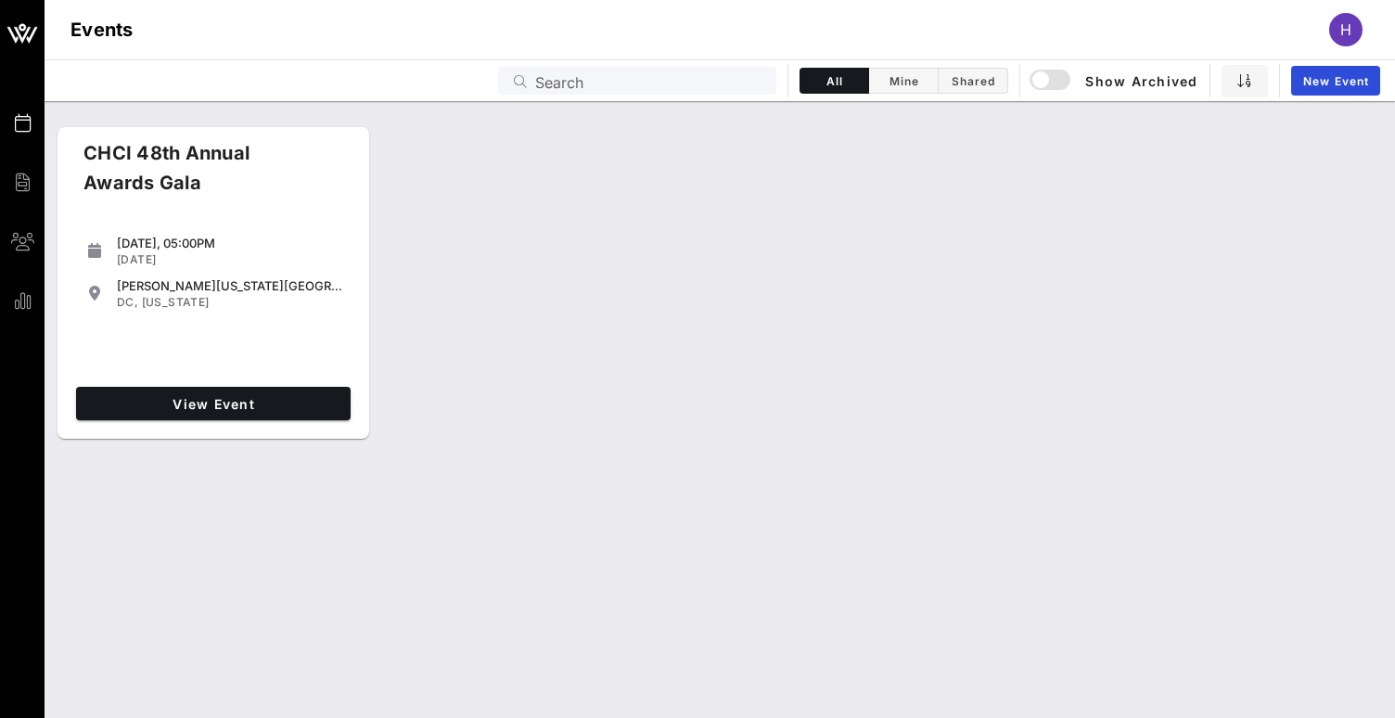 The image size is (1395, 718). What do you see at coordinates (213, 403) in the screenshot?
I see `span: View Event` at bounding box center [213, 403].